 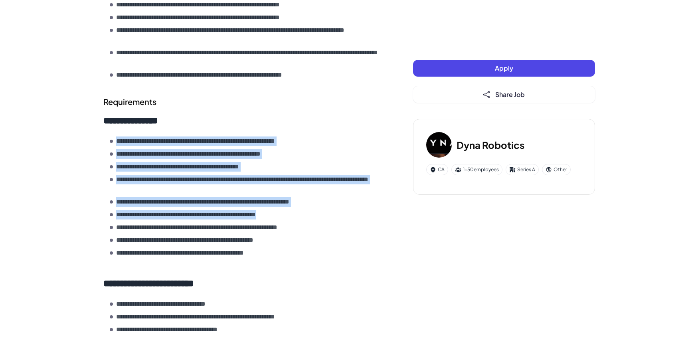 I want to click on h3: Dyna Robotics, so click(x=490, y=145).